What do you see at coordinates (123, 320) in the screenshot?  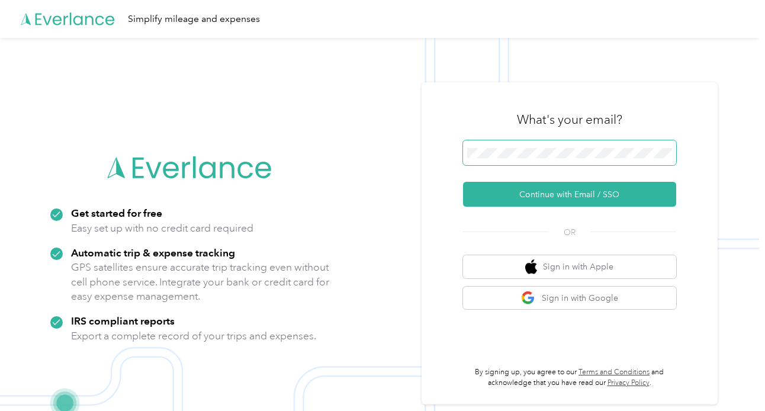 I see `strong: IRS compliant reports` at bounding box center [123, 320].